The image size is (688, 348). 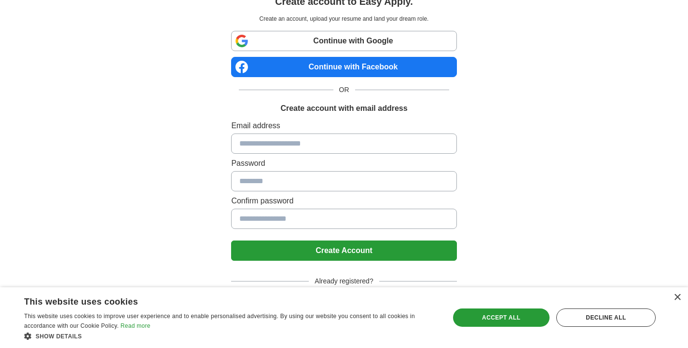 I want to click on h1: Create account with email address, so click(x=343, y=109).